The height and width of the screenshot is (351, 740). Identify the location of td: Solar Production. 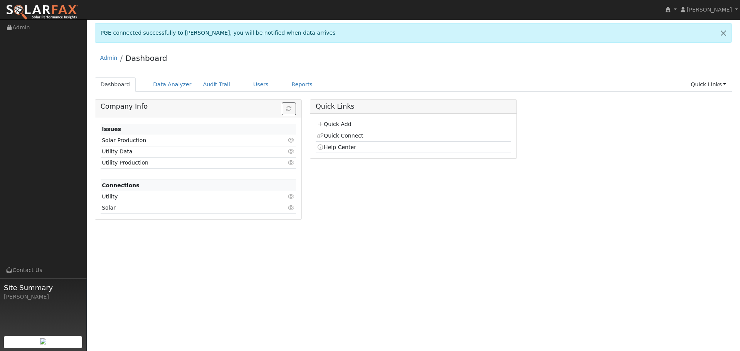
(182, 140).